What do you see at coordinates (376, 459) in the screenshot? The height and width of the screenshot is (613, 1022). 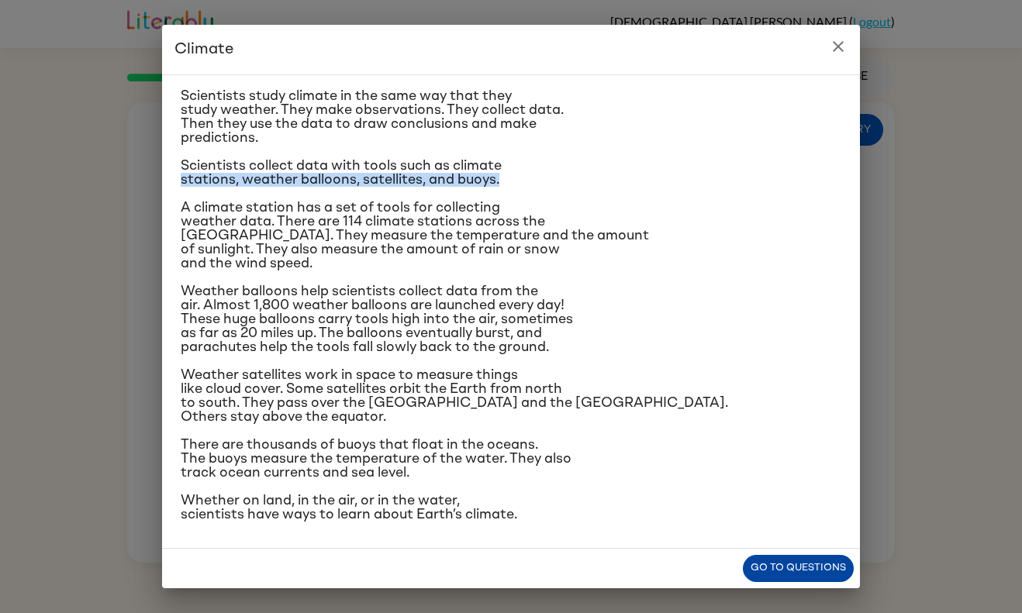 I see `span: There are thousands of buoys that float in the oceans. The buoys measure the temperature of the w...` at bounding box center [376, 459].